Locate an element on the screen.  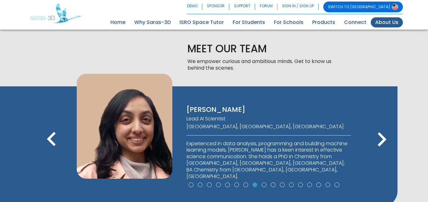
p: We empower curious and ambitious minds. Get to know us behind the scenes. is located at coordinates (261, 65).